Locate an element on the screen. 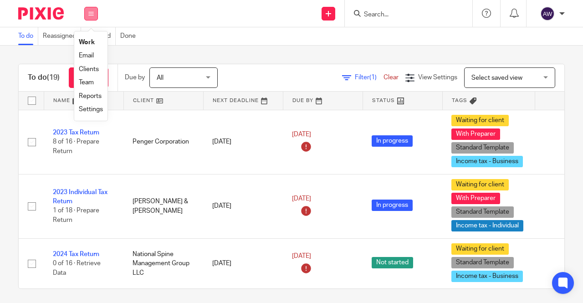 The image size is (583, 303). a: Work is located at coordinates (86, 42).